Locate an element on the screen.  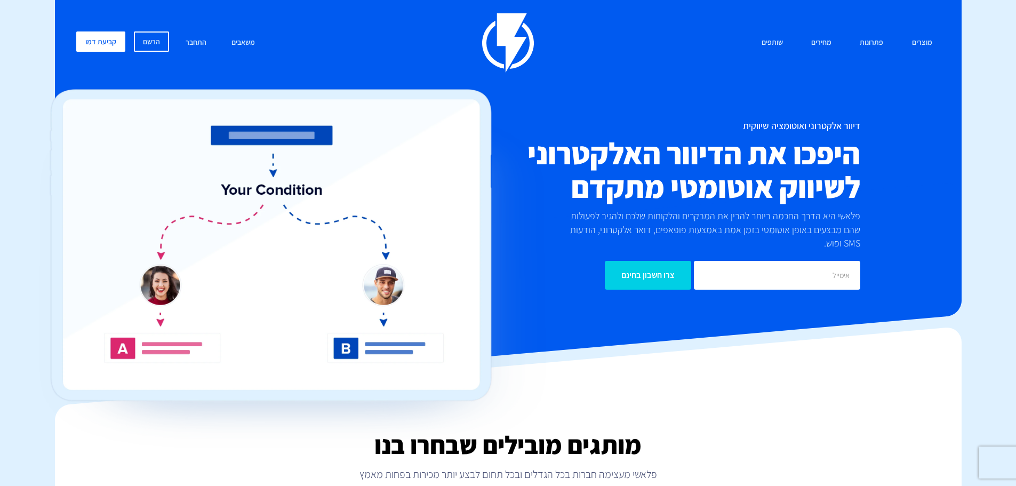
a: קביעת דמו is located at coordinates (101, 42).